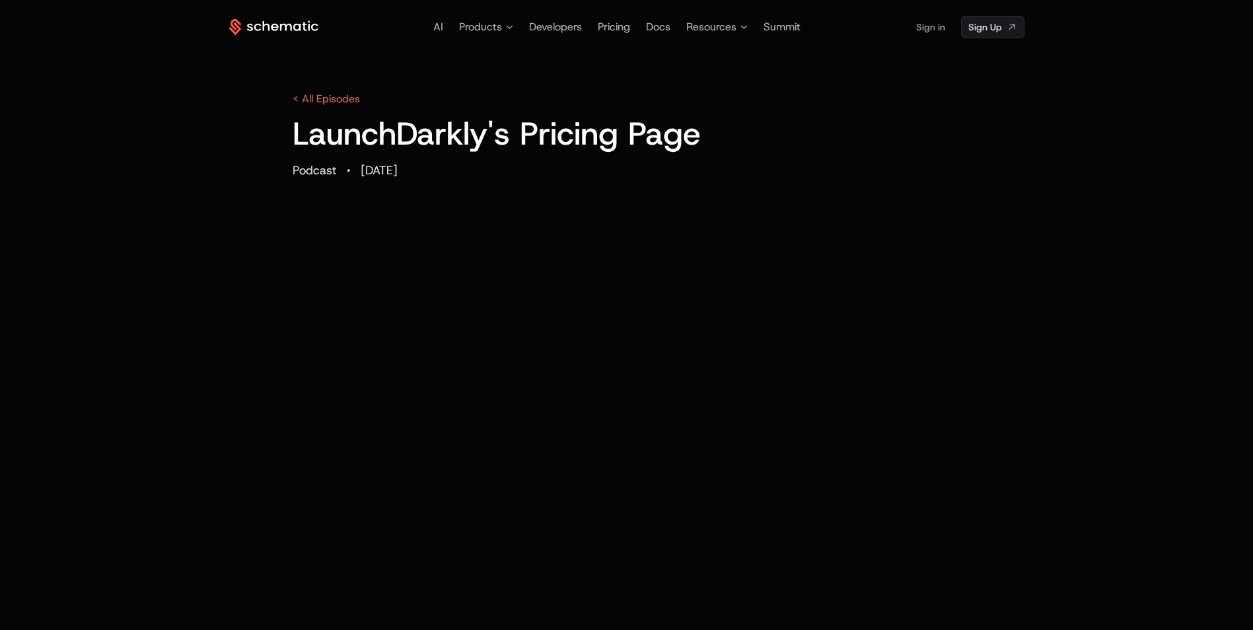 The image size is (1253, 630). What do you see at coordinates (711, 27) in the screenshot?
I see `span: Resources` at bounding box center [711, 27].